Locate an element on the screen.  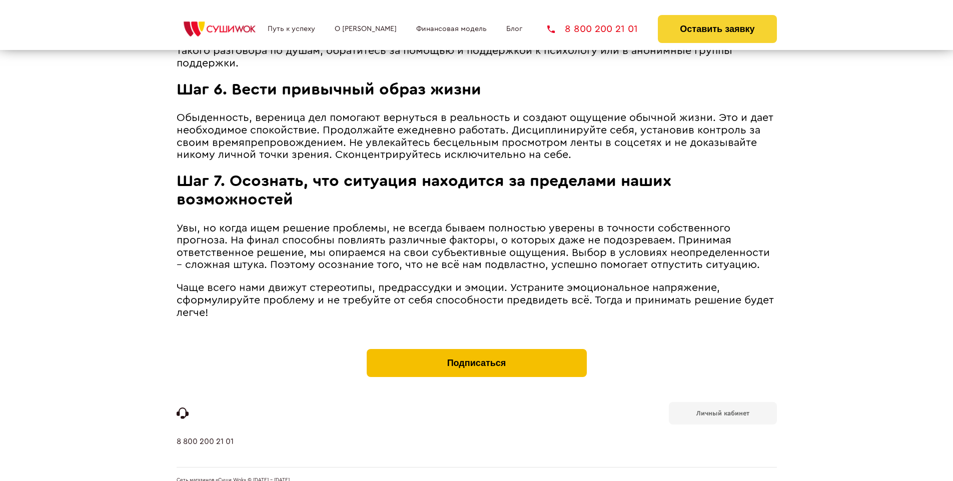
a: Путь к успеху is located at coordinates (291, 29).